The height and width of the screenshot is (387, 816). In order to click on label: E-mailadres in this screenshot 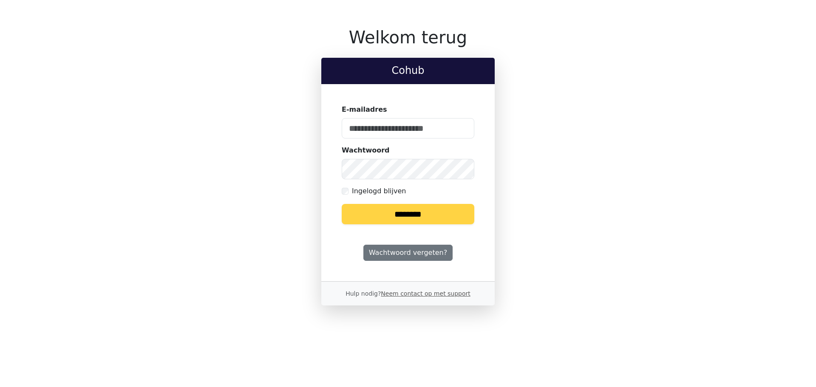, I will do `click(364, 110)`.